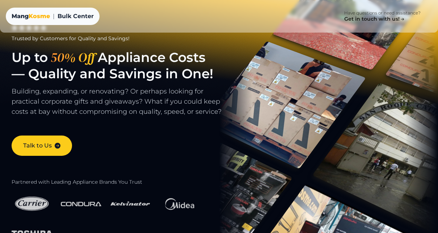 The height and width of the screenshot is (233, 438). What do you see at coordinates (39, 16) in the screenshot?
I see `span: Kosme` at bounding box center [39, 16].